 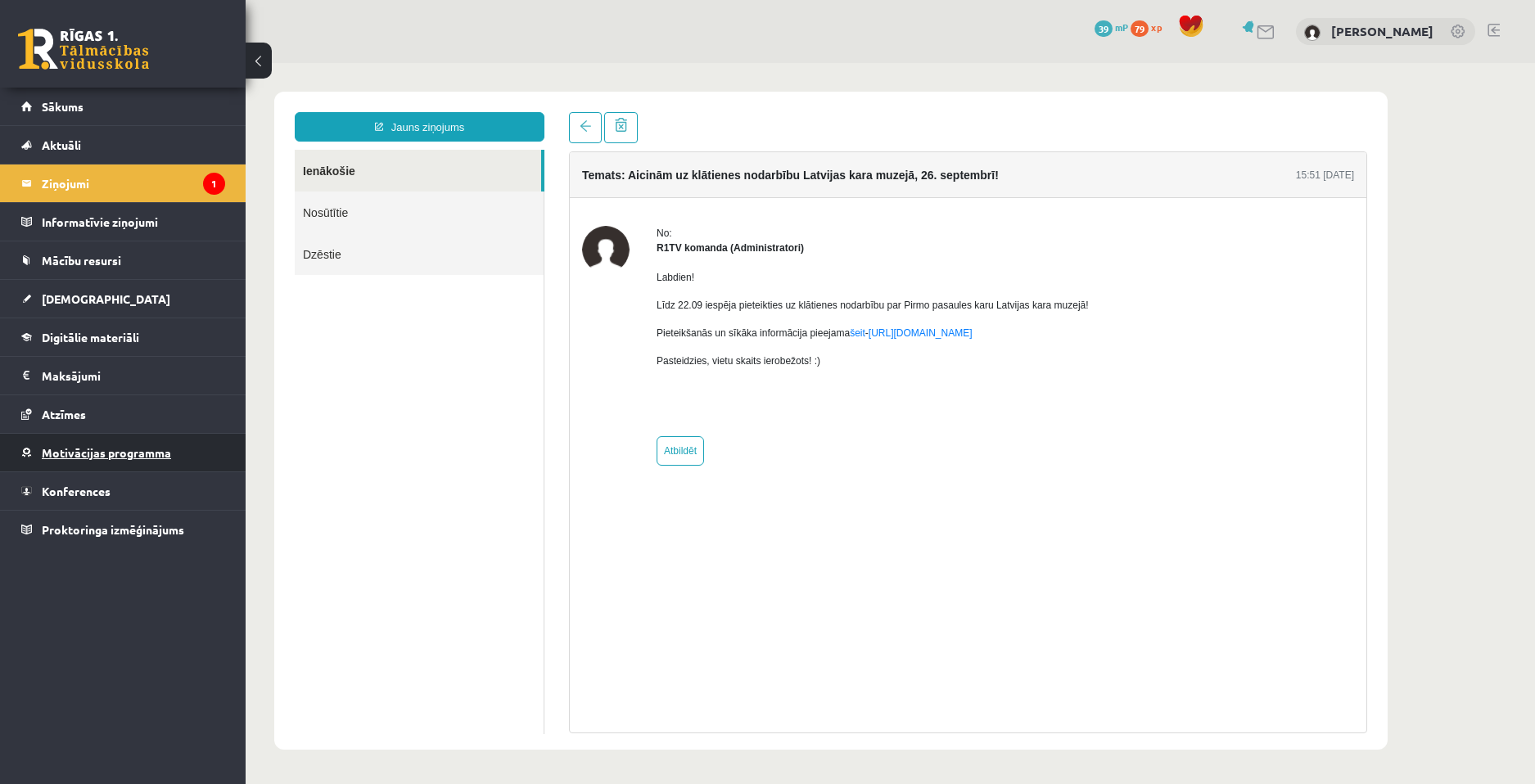 What do you see at coordinates (133, 375) in the screenshot?
I see `legend: Maksājumi` at bounding box center [133, 375].